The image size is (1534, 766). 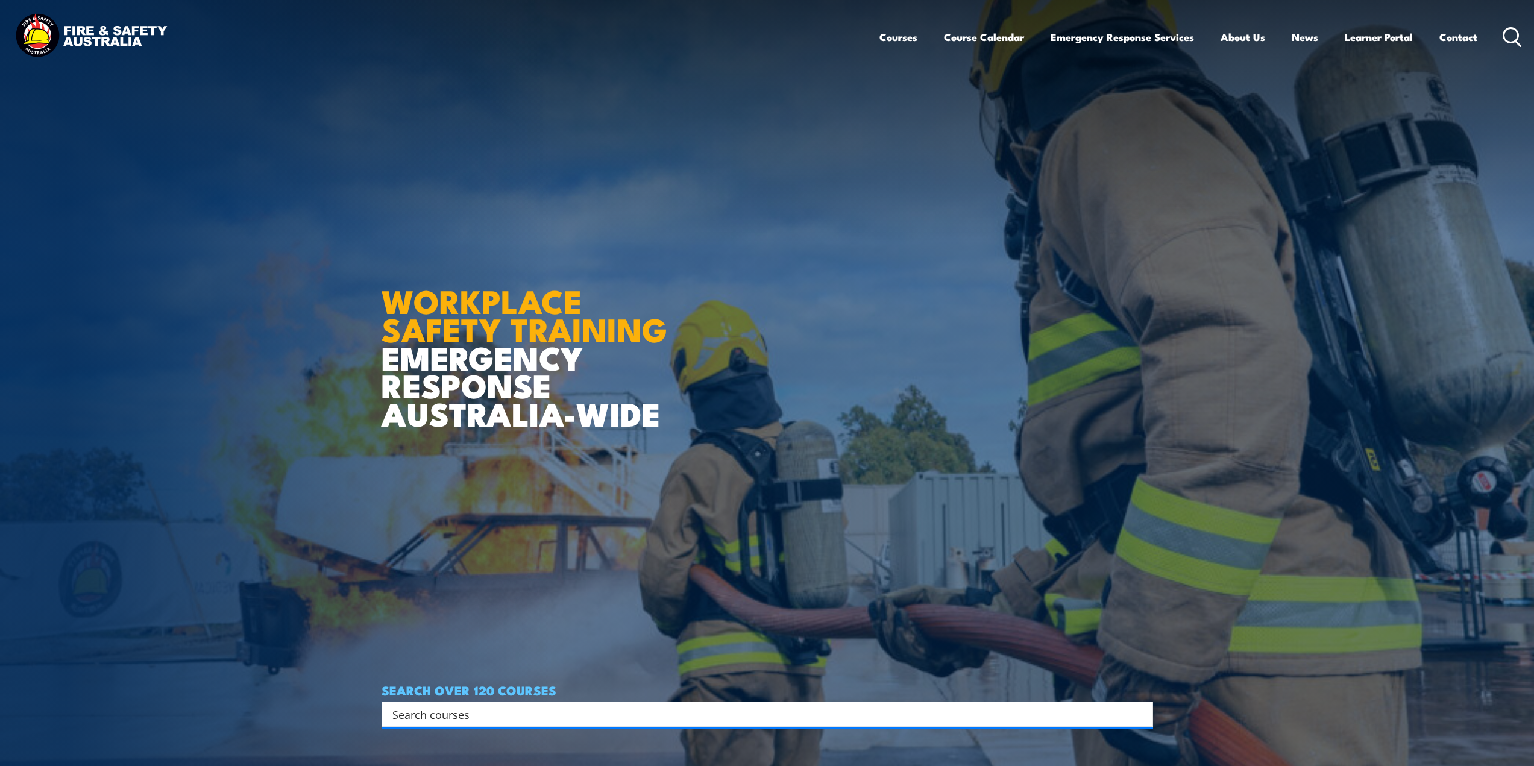 I want to click on a: Contact, so click(x=1458, y=37).